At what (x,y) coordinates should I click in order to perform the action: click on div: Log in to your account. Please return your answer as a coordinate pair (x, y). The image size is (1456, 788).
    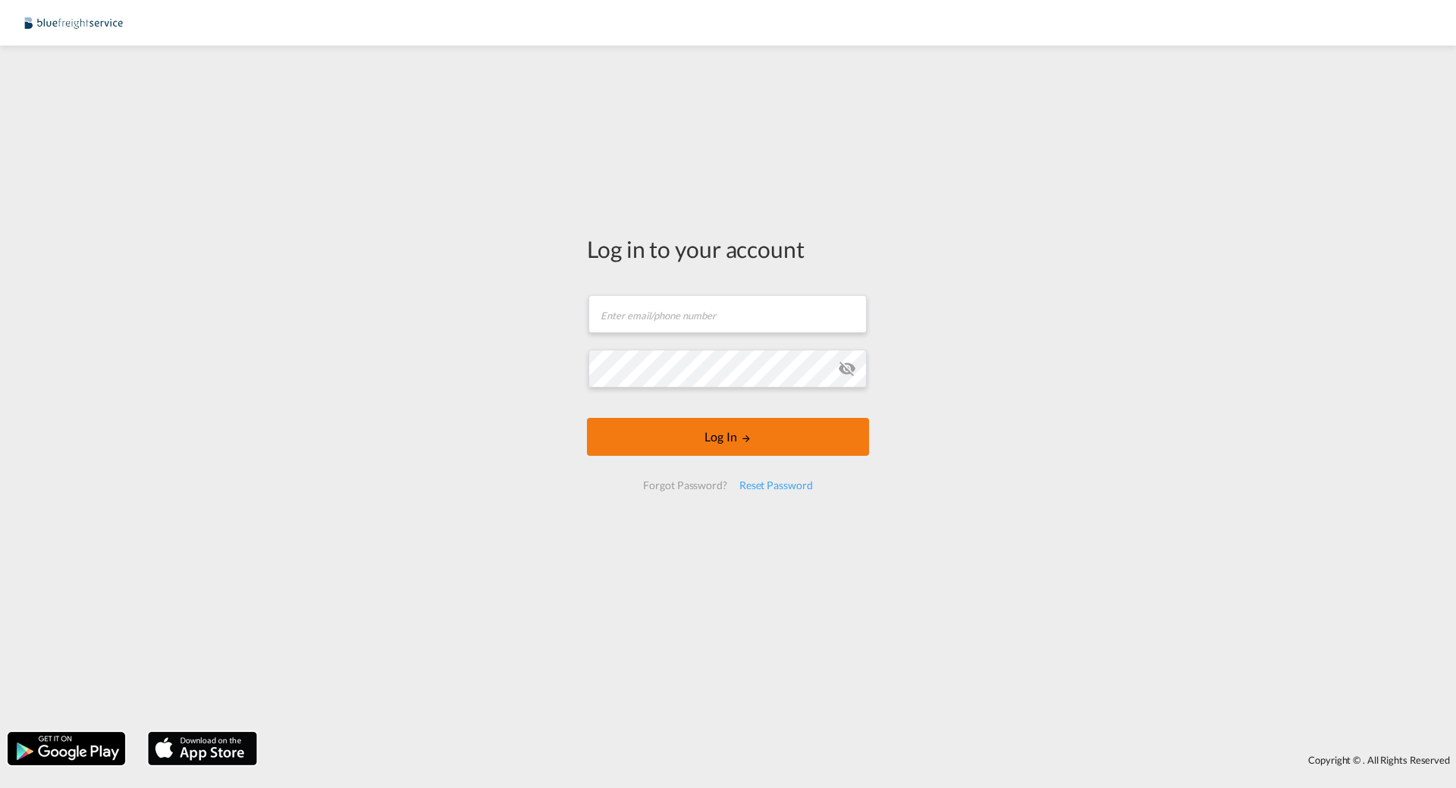
    Looking at the image, I should click on (728, 249).